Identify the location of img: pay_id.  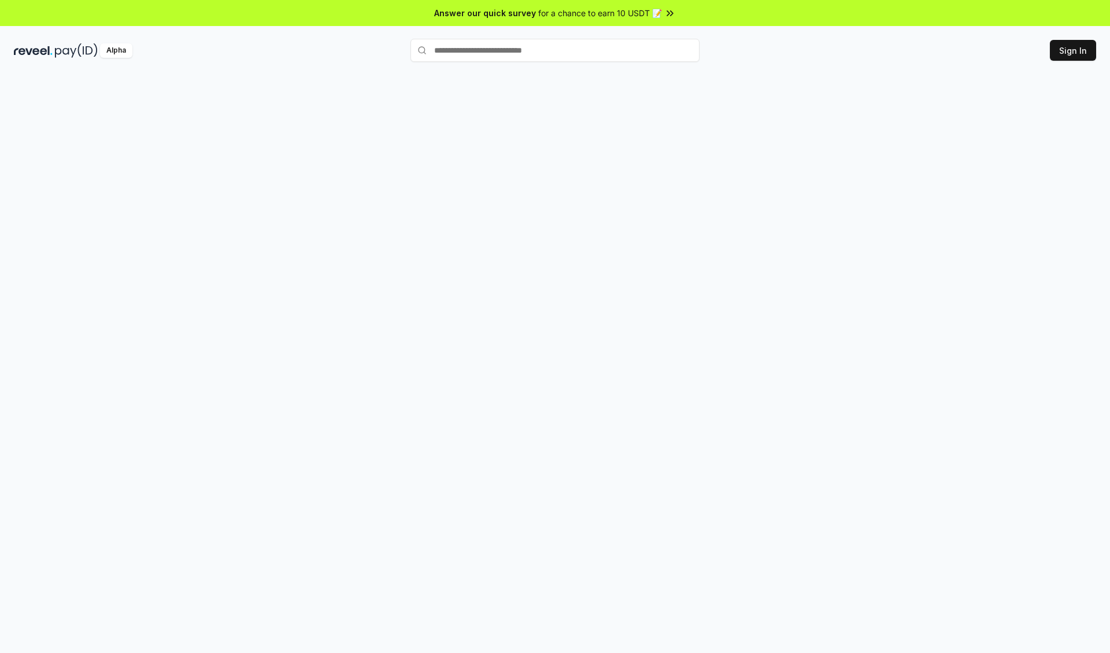
(76, 50).